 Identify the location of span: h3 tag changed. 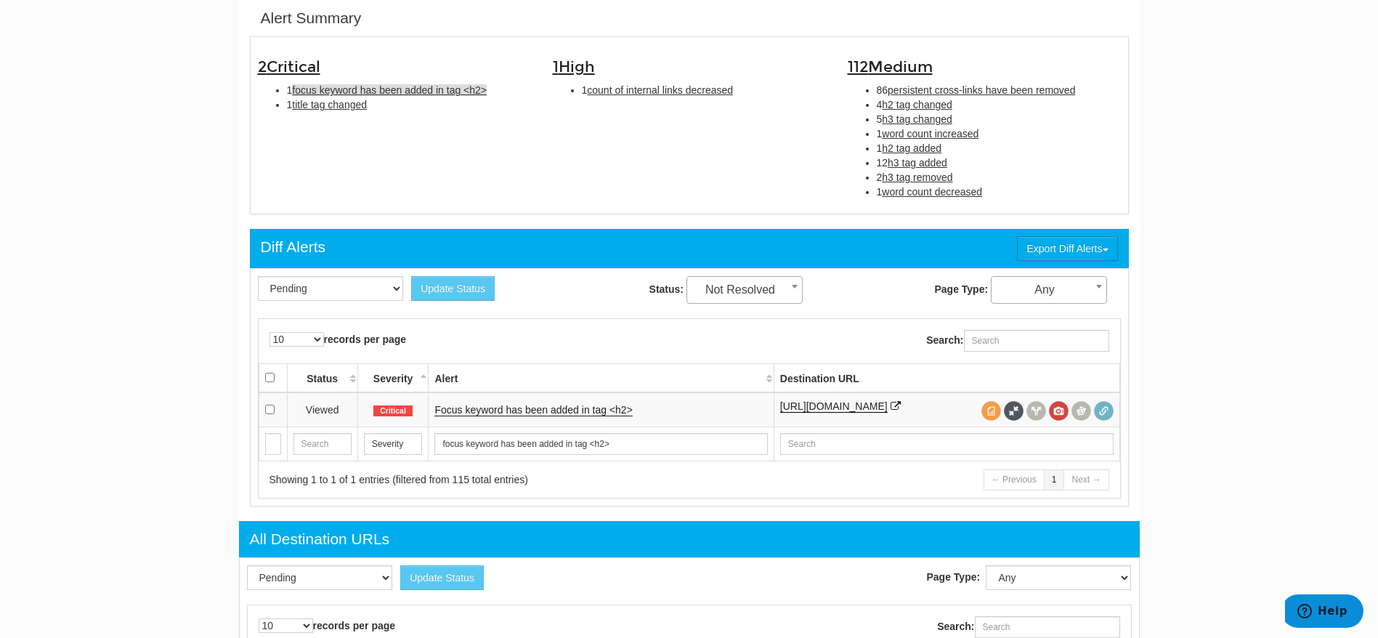
(917, 119).